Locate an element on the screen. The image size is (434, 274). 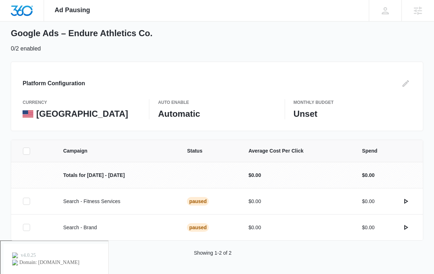
p: Search - Brand is located at coordinates (116, 227).